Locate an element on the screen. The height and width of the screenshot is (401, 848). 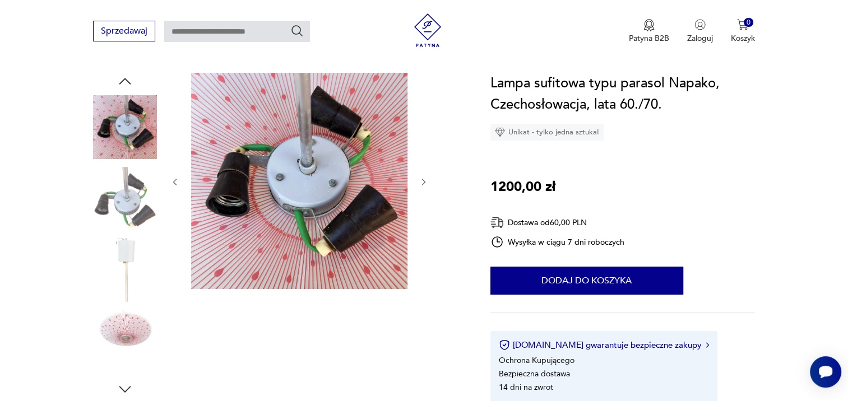
img: Ikona diamentu is located at coordinates (500, 132).